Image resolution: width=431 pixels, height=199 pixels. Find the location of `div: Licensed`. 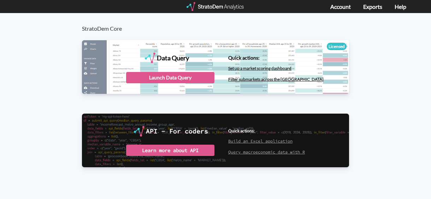

div: Licensed is located at coordinates (337, 46).